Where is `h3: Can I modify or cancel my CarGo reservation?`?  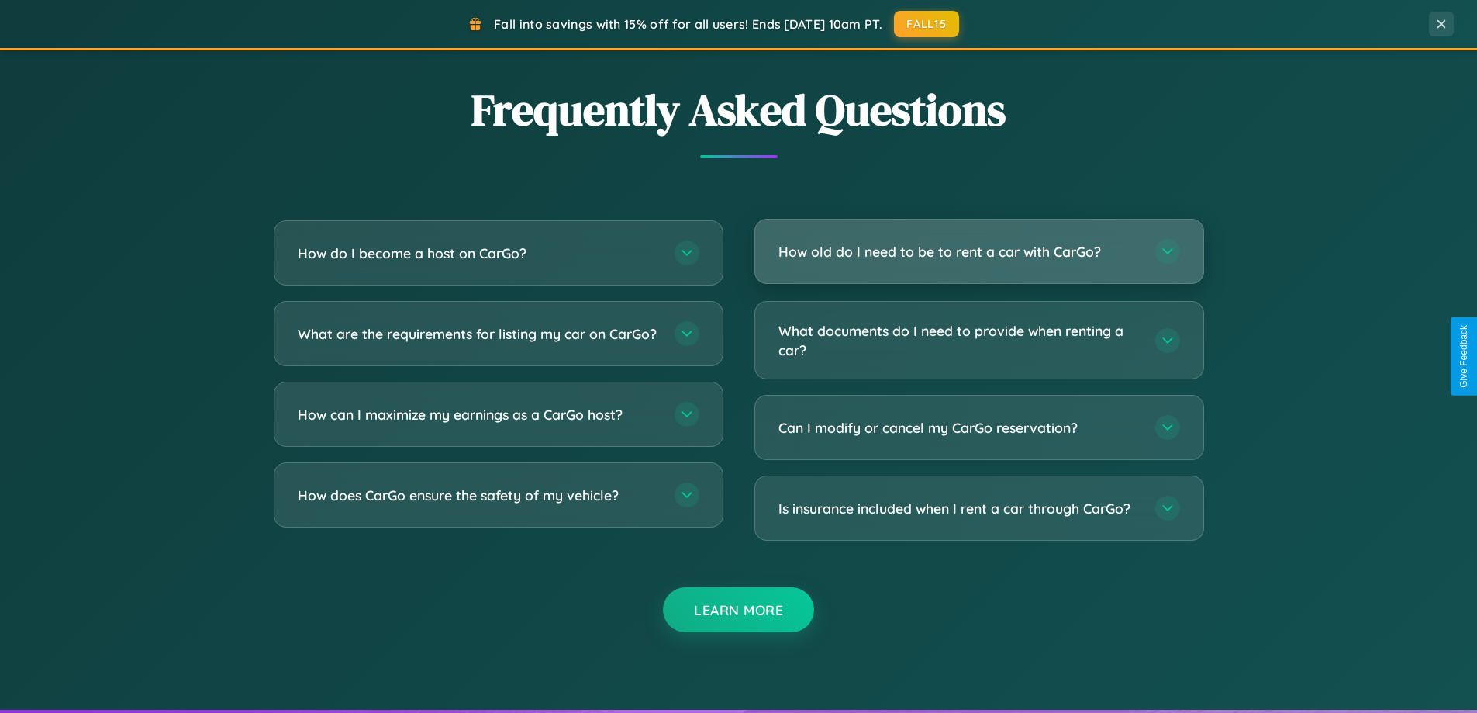 h3: Can I modify or cancel my CarGo reservation? is located at coordinates (959, 427).